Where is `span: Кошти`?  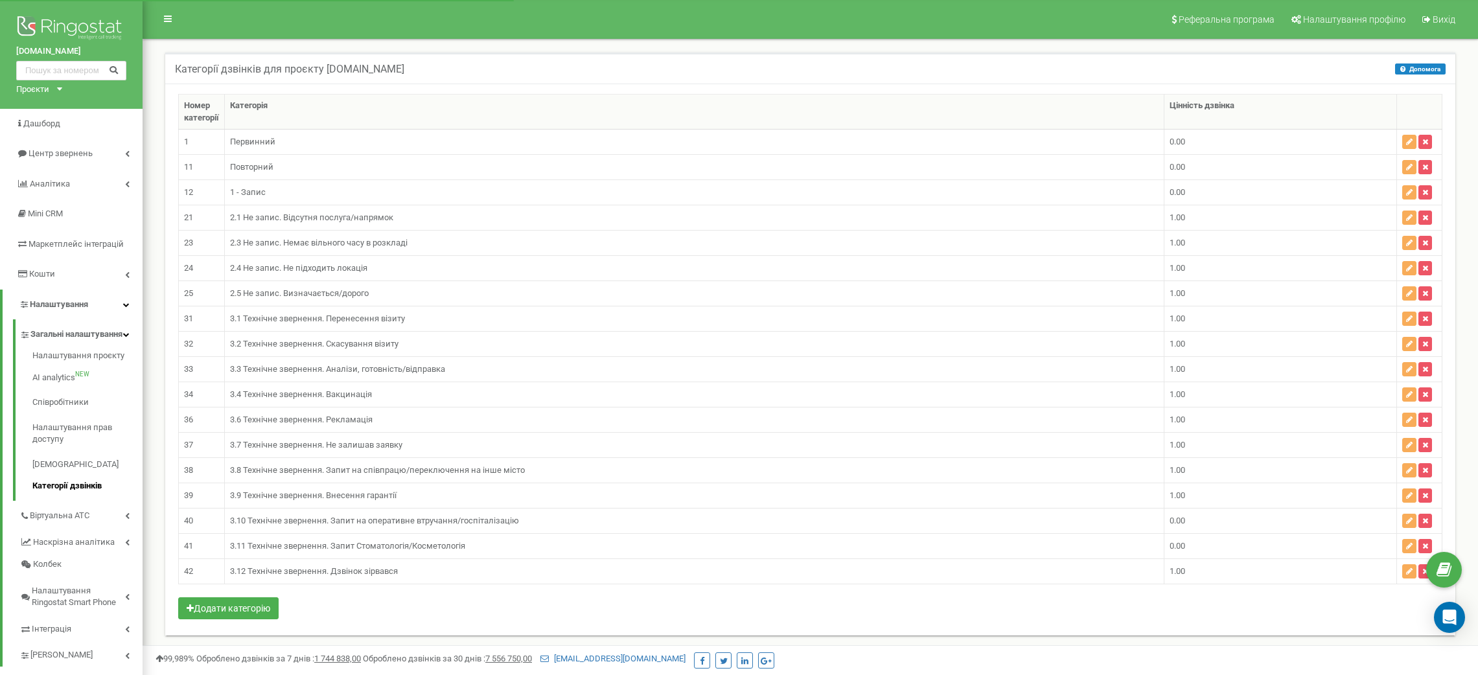
span: Кошти is located at coordinates (42, 273).